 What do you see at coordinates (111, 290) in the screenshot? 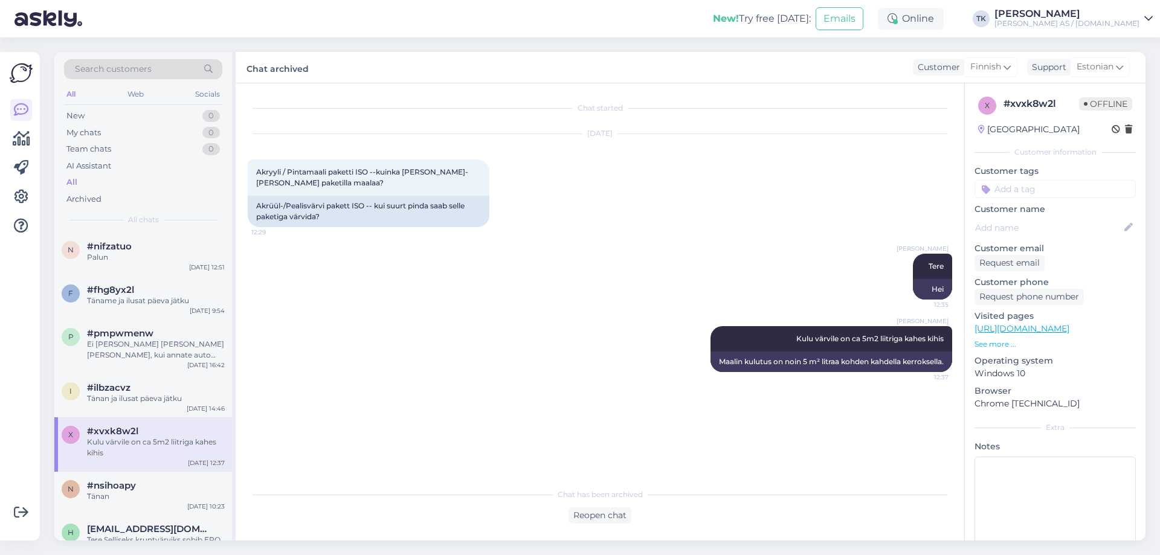
I see `span: #fhg8yx2l` at bounding box center [111, 290].